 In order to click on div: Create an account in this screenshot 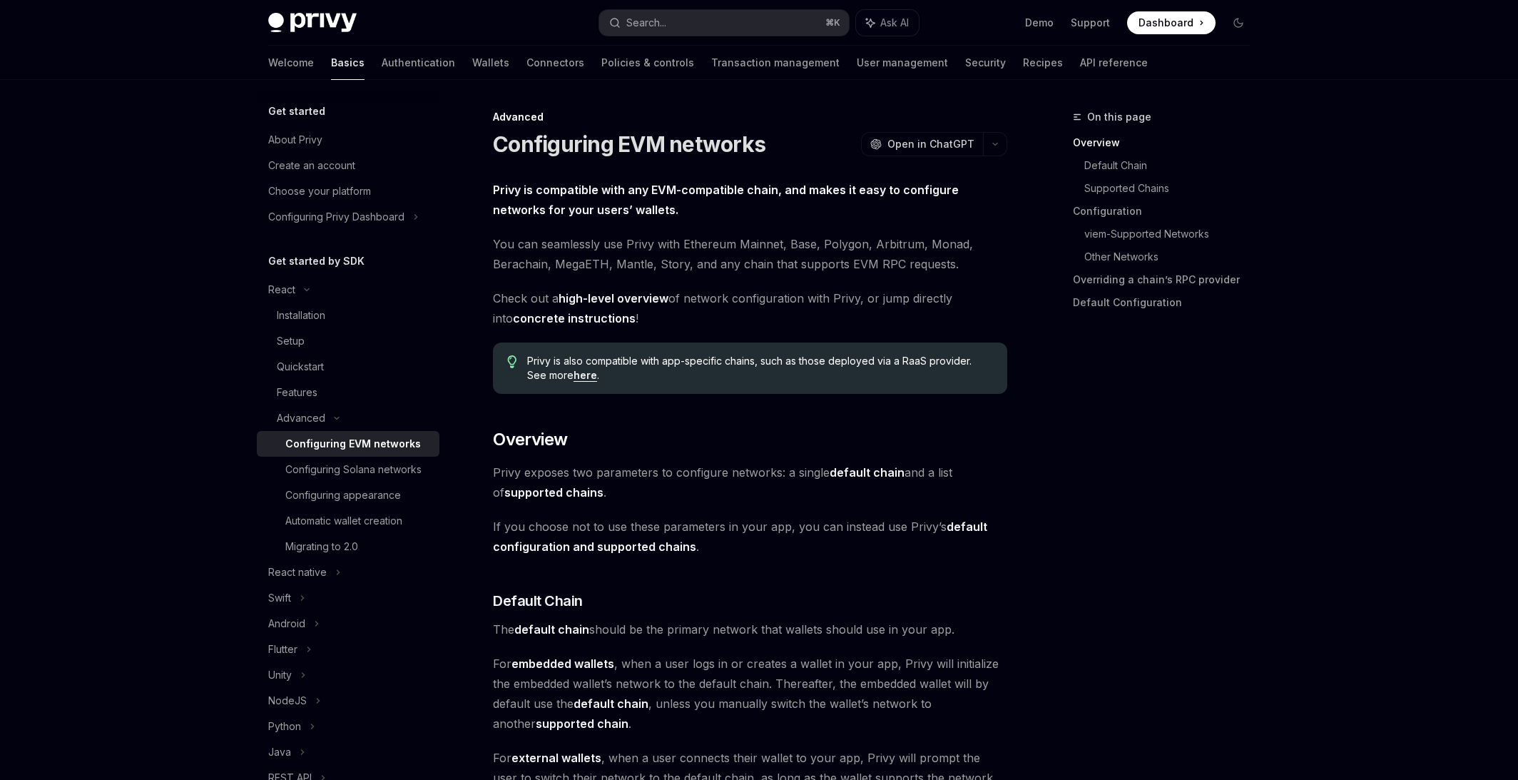, I will do `click(312, 165)`.